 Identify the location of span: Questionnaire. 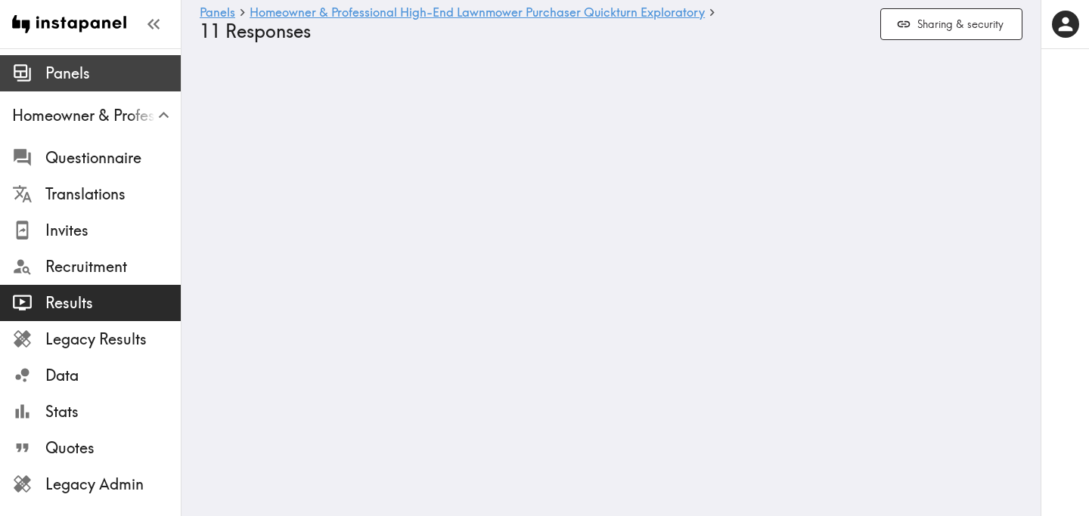
(113, 158).